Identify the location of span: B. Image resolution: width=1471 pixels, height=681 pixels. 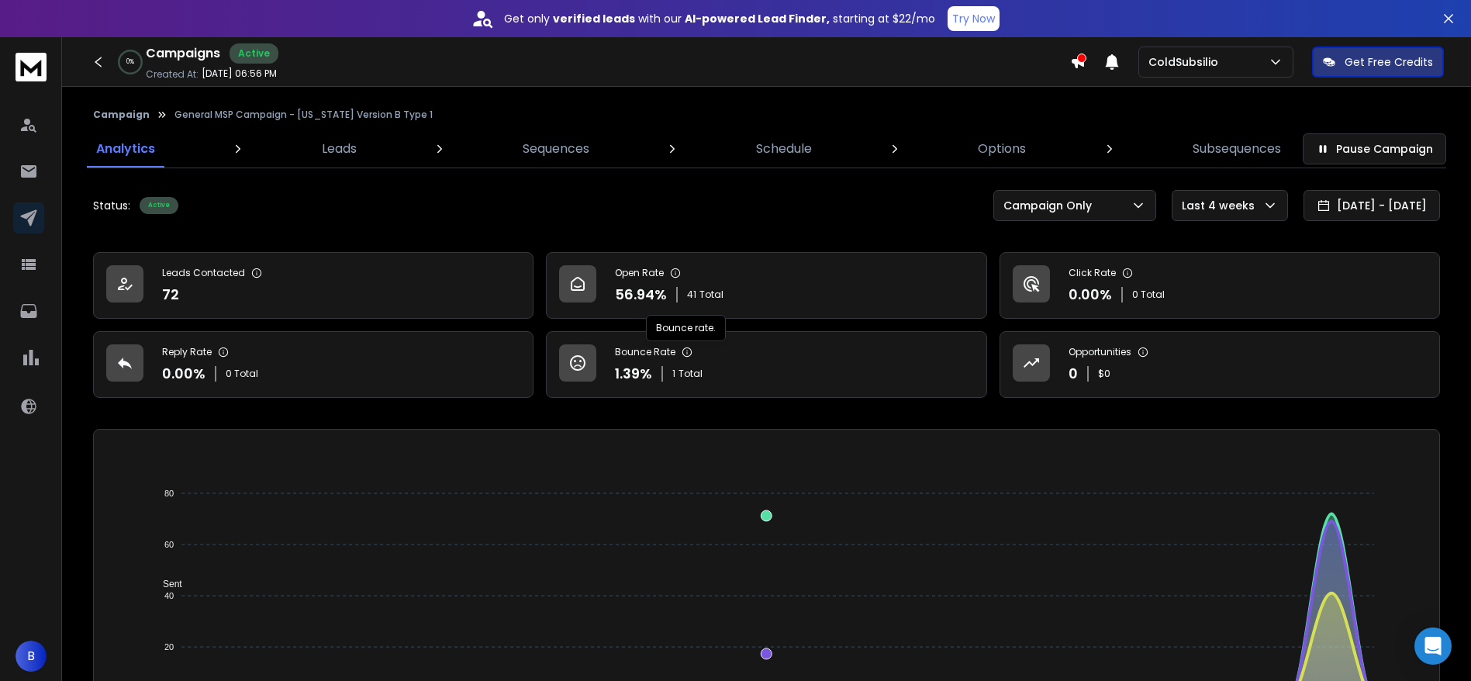
(31, 656).